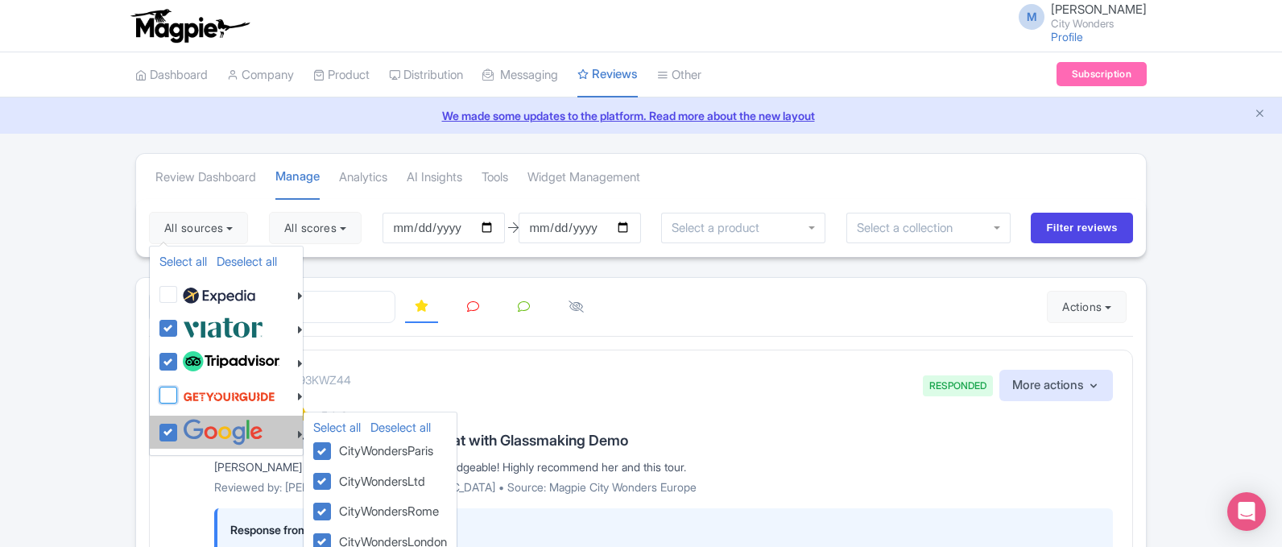  Describe the element at coordinates (198, 228) in the screenshot. I see `button: All sources` at that location.